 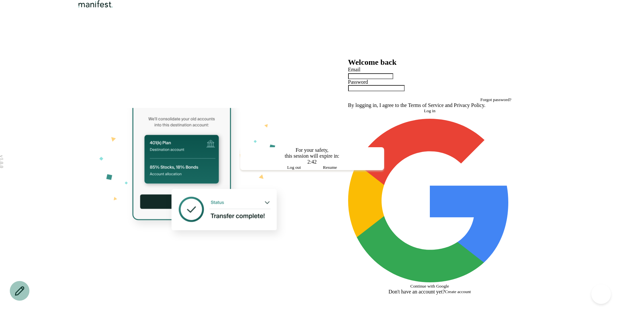 I want to click on button: Log out, so click(x=294, y=167).